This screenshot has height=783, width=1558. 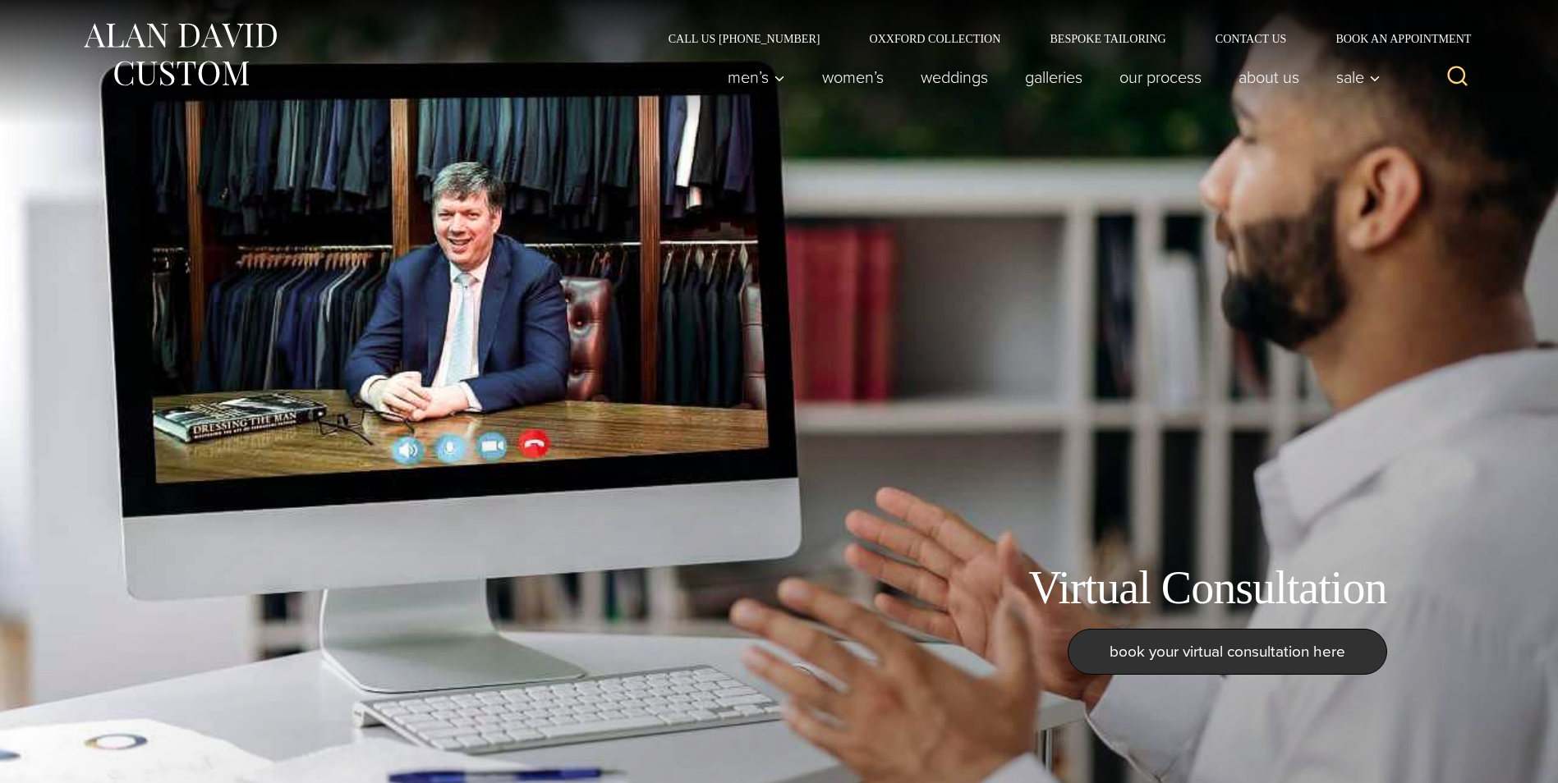 What do you see at coordinates (180, 54) in the screenshot?
I see `img: Alan David Custom` at bounding box center [180, 54].